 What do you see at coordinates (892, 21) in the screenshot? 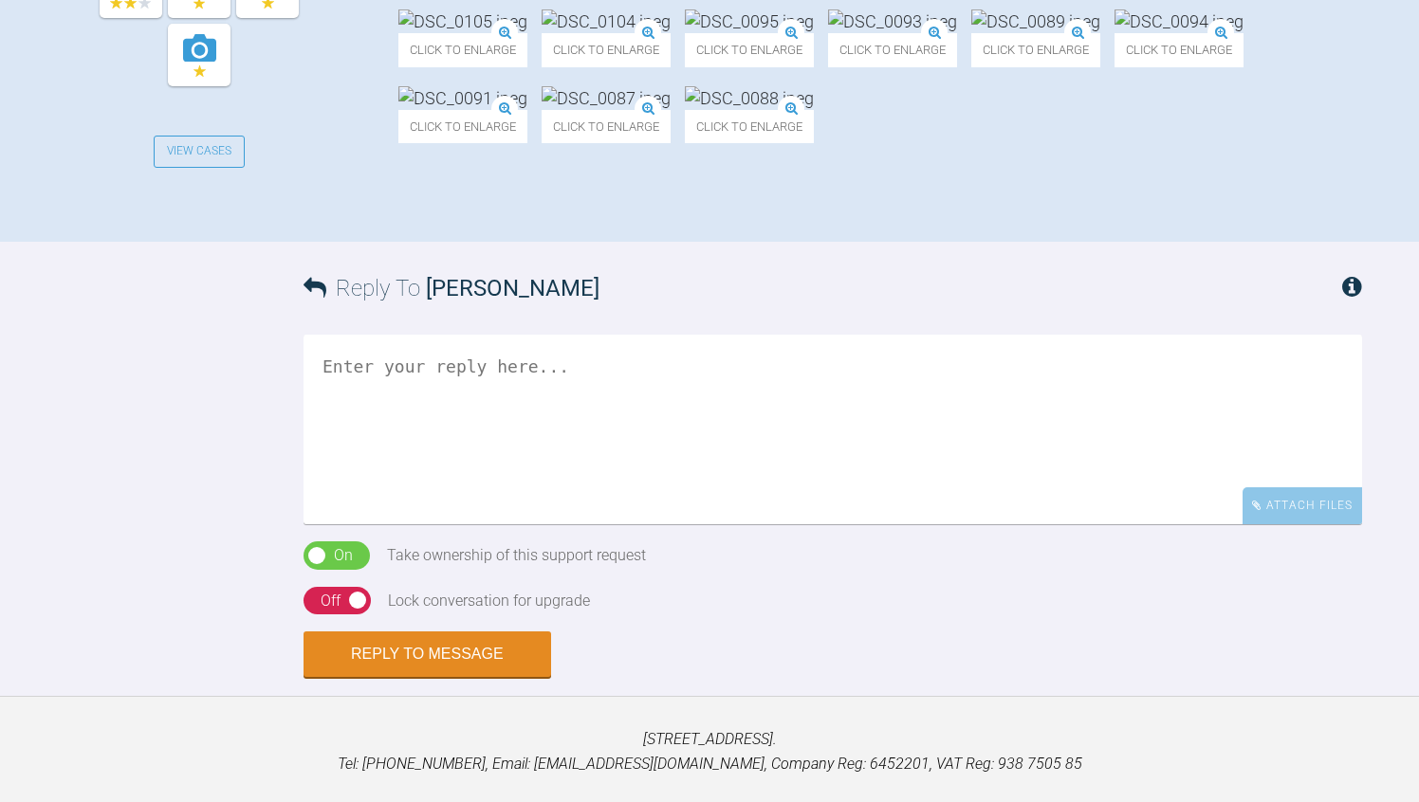
I see `img: DSC_0093.jpeg` at bounding box center [892, 21].